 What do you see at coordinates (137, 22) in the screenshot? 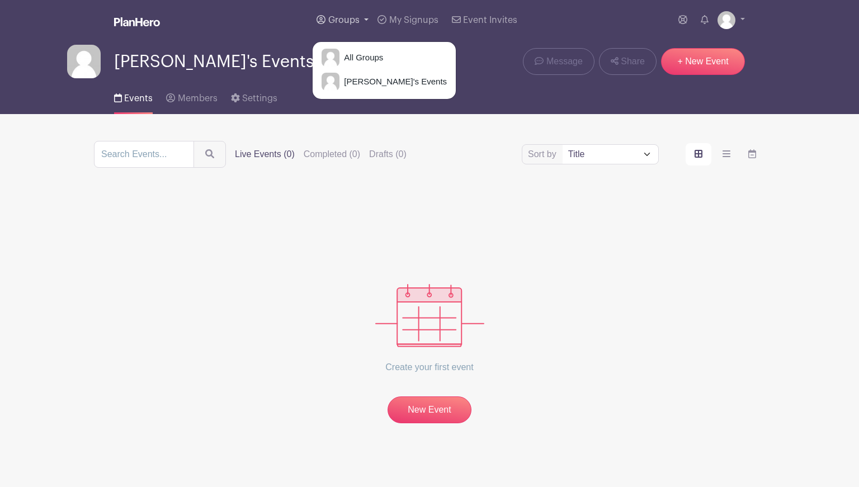
I see `img: logo_white-6c42ec7e38ccf1d336a20a19083b03d10ae64f83f12c07503d8b9e83406b4c7d.svg` at bounding box center [137, 22].